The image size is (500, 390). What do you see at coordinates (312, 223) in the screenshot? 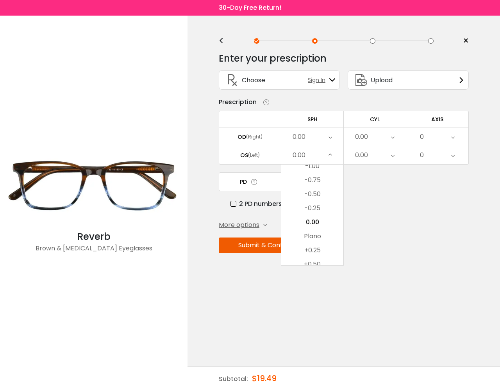
I see `li: 0.00` at bounding box center [312, 223].